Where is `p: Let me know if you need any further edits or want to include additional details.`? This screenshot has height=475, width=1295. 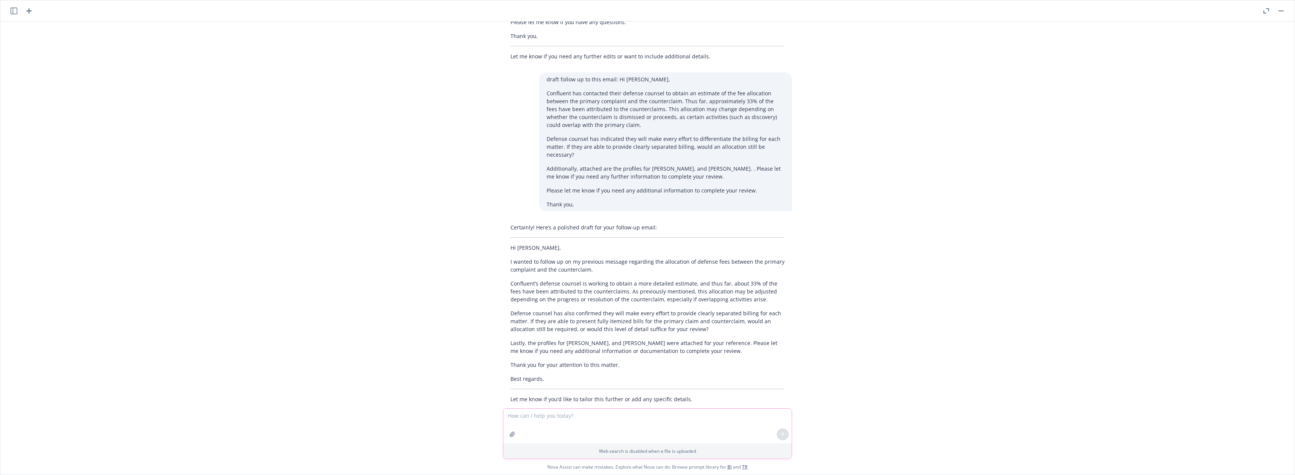
p: Let me know if you need any further edits or want to include additional details. is located at coordinates (648, 56).